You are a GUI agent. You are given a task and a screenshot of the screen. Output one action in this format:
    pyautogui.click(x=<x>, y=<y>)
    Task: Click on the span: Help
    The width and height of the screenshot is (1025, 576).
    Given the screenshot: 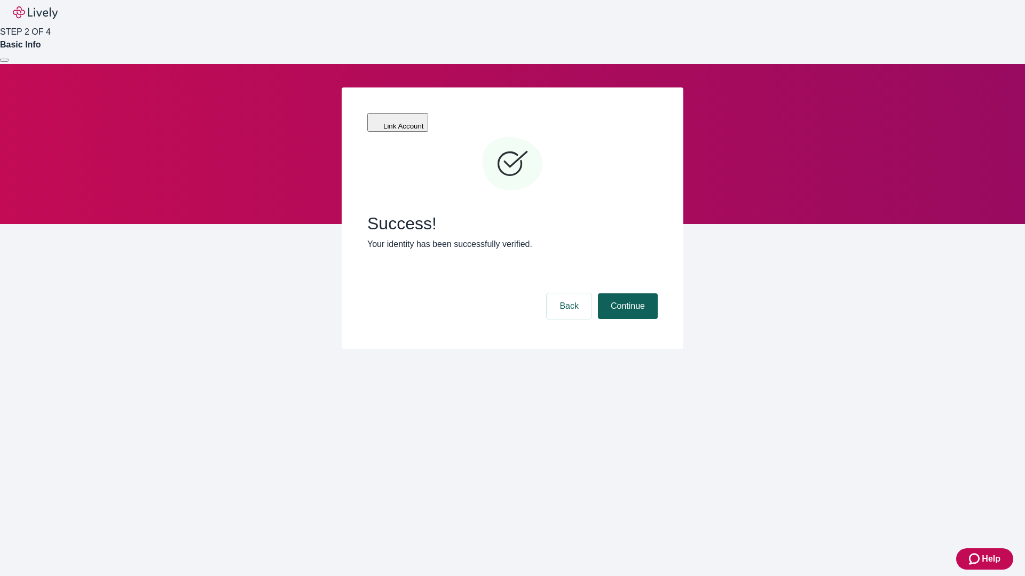 What is the action you would take?
    pyautogui.click(x=991, y=559)
    